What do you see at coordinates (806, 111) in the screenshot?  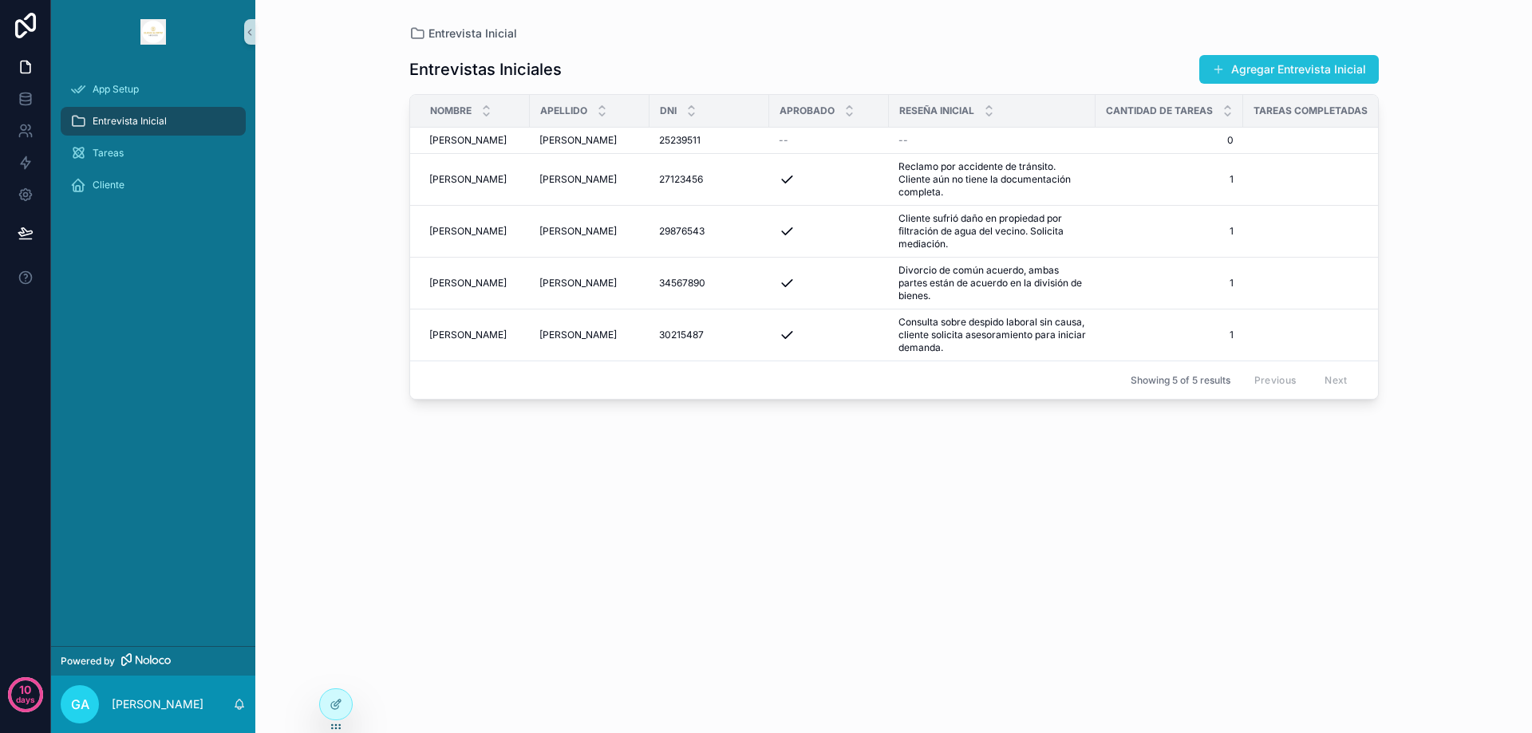 I see `span: Aprobado` at bounding box center [806, 111].